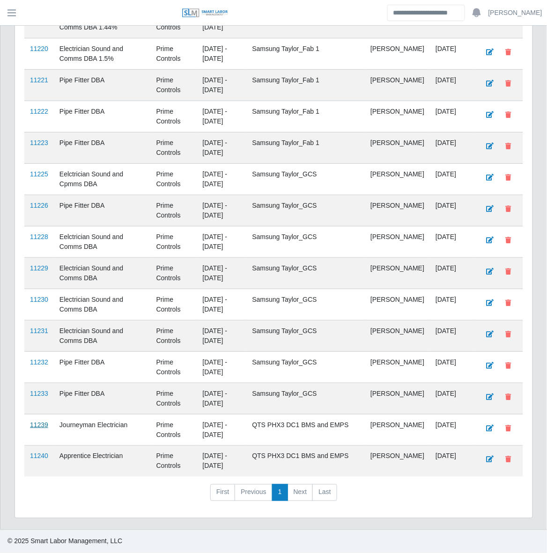  What do you see at coordinates (39, 49) in the screenshot?
I see `a: 11220` at bounding box center [39, 49].